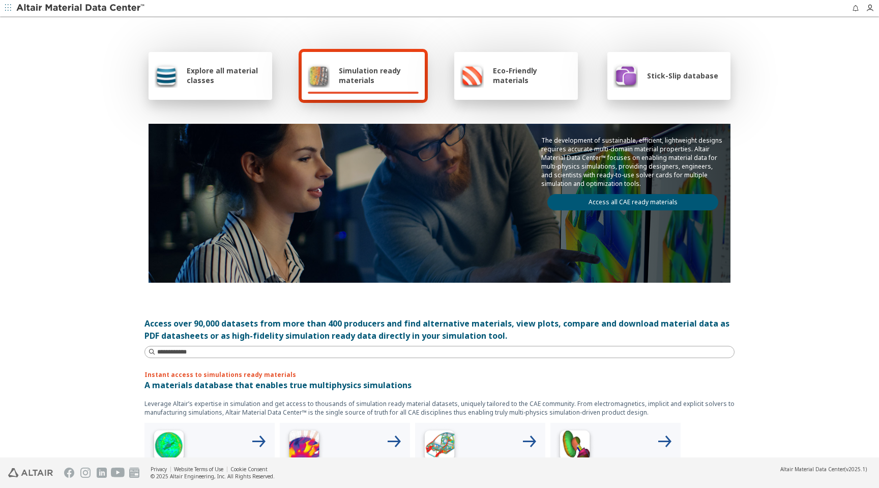 This screenshot has height=488, width=879. I want to click on img: Stick-Slip database, so click(626, 75).